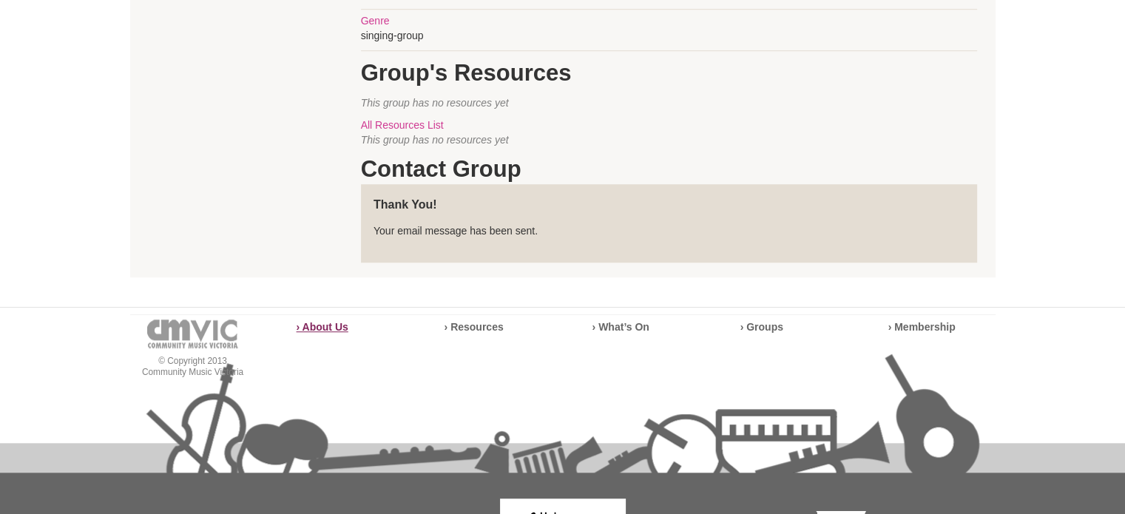 The height and width of the screenshot is (514, 1125). Describe the element at coordinates (762, 327) in the screenshot. I see `a: › Groups` at that location.